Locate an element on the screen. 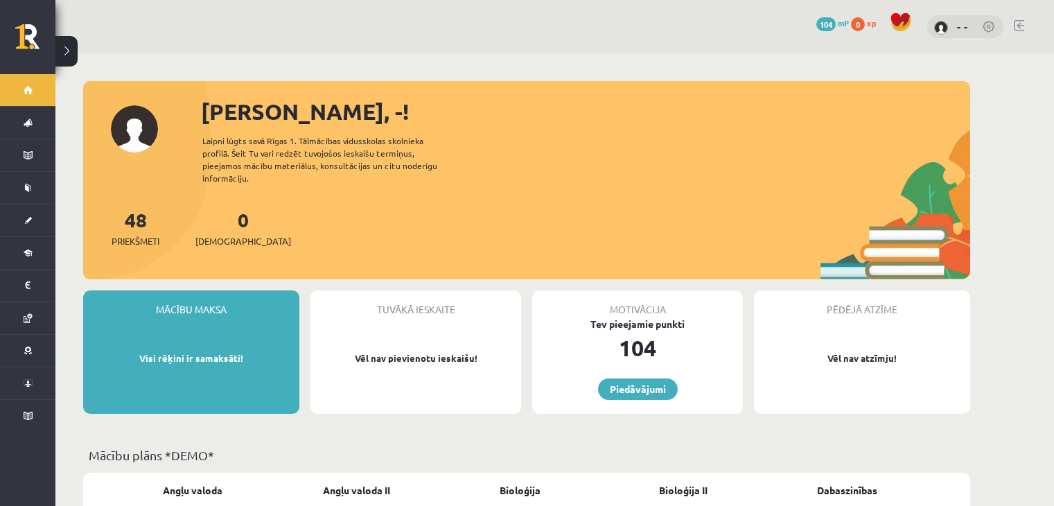 The width and height of the screenshot is (1054, 506). span: xp is located at coordinates (871, 23).